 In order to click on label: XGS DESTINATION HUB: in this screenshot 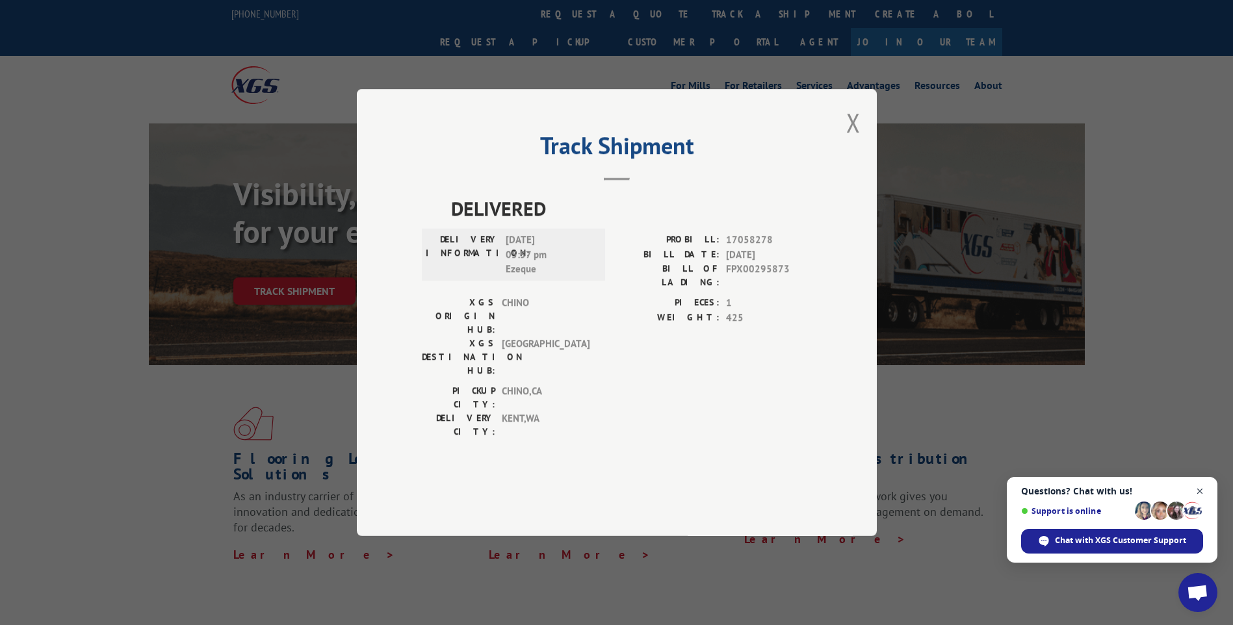, I will do `click(458, 357)`.